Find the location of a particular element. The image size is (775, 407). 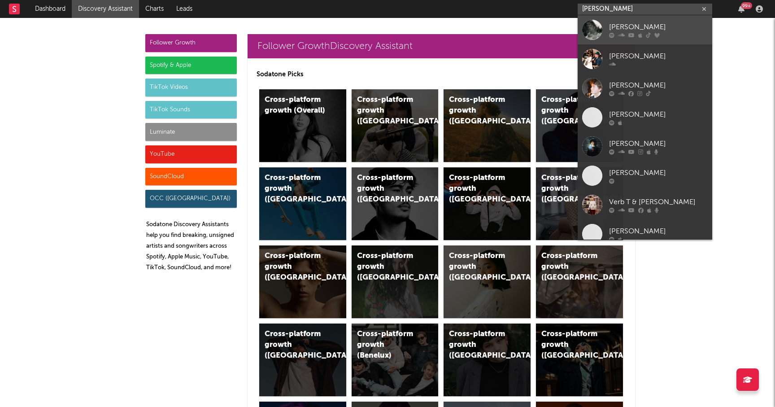

div: YouTube is located at coordinates (191, 154).